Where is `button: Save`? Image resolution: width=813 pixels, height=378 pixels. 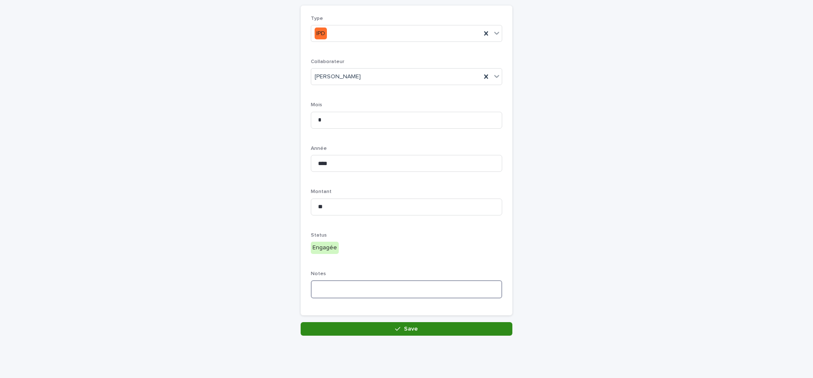
button: Save is located at coordinates (407, 329).